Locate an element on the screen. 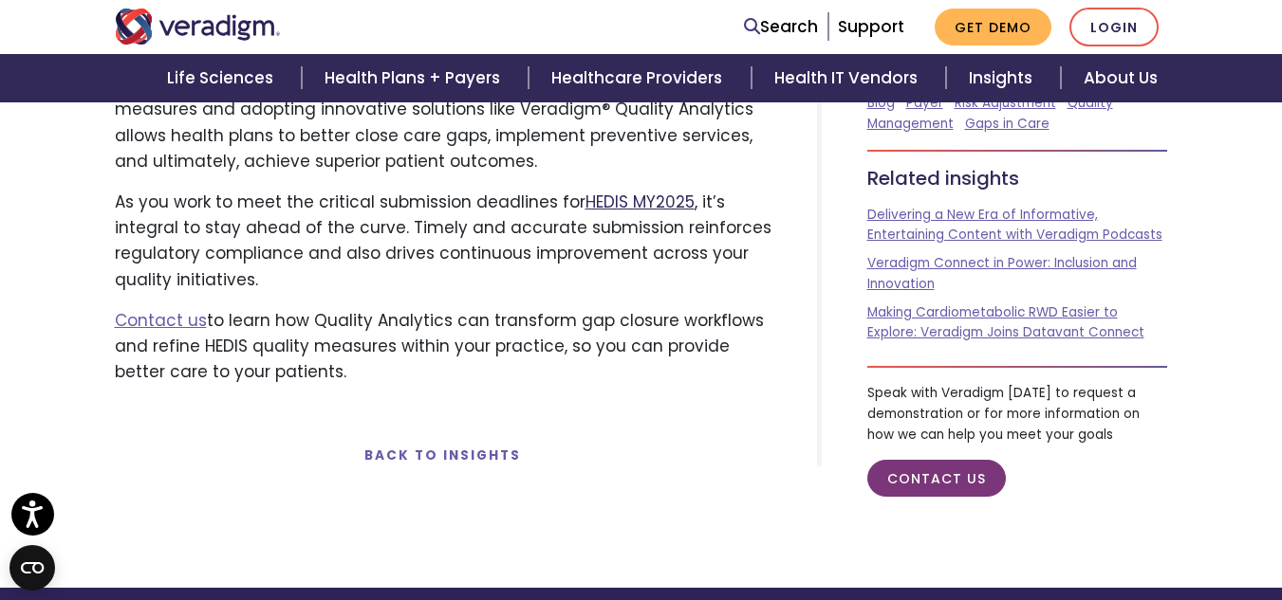 This screenshot has width=1282, height=600. a: Health IT Vendors is located at coordinates (848, 78).